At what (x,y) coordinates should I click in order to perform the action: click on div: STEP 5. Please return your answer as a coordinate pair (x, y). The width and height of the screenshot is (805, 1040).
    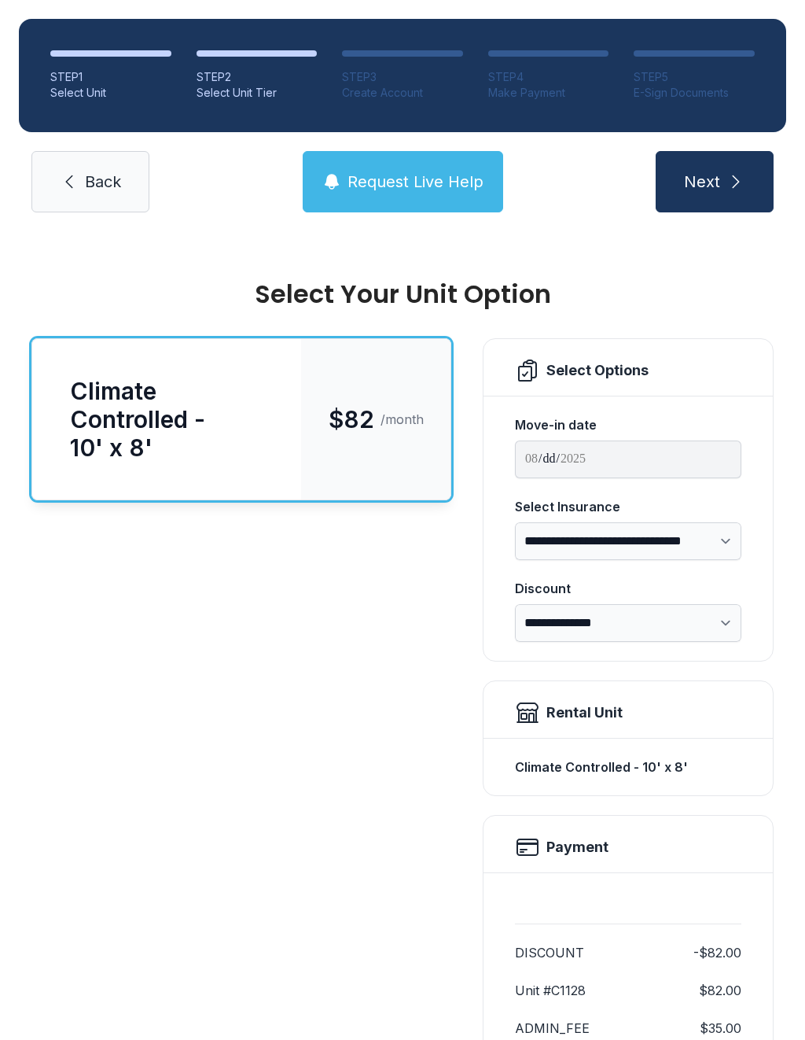
    Looking at the image, I should click on (695, 77).